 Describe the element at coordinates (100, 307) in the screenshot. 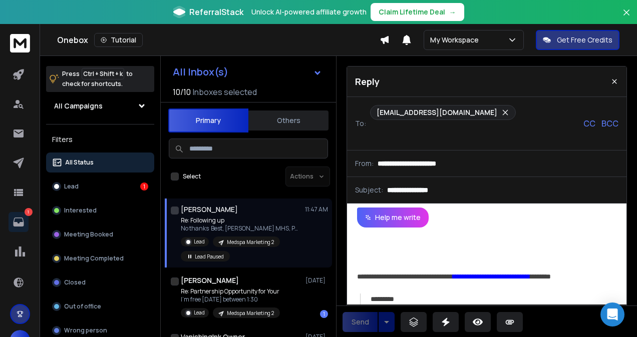

I see `button: Out of office` at that location.